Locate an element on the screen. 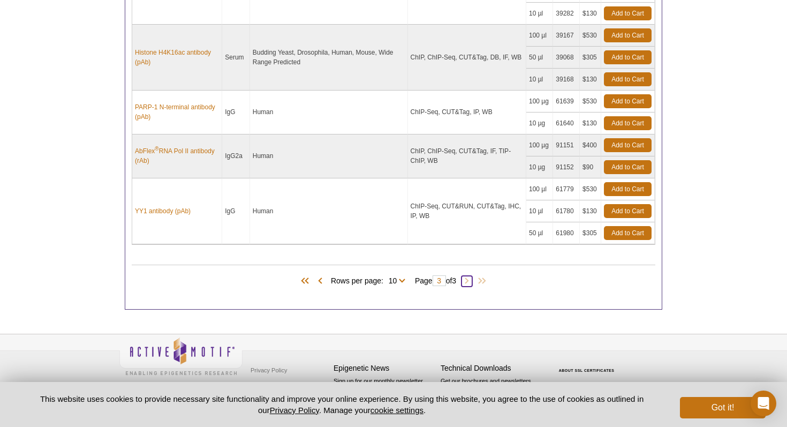 The width and height of the screenshot is (787, 427). span: First Page is located at coordinates (307, 281).